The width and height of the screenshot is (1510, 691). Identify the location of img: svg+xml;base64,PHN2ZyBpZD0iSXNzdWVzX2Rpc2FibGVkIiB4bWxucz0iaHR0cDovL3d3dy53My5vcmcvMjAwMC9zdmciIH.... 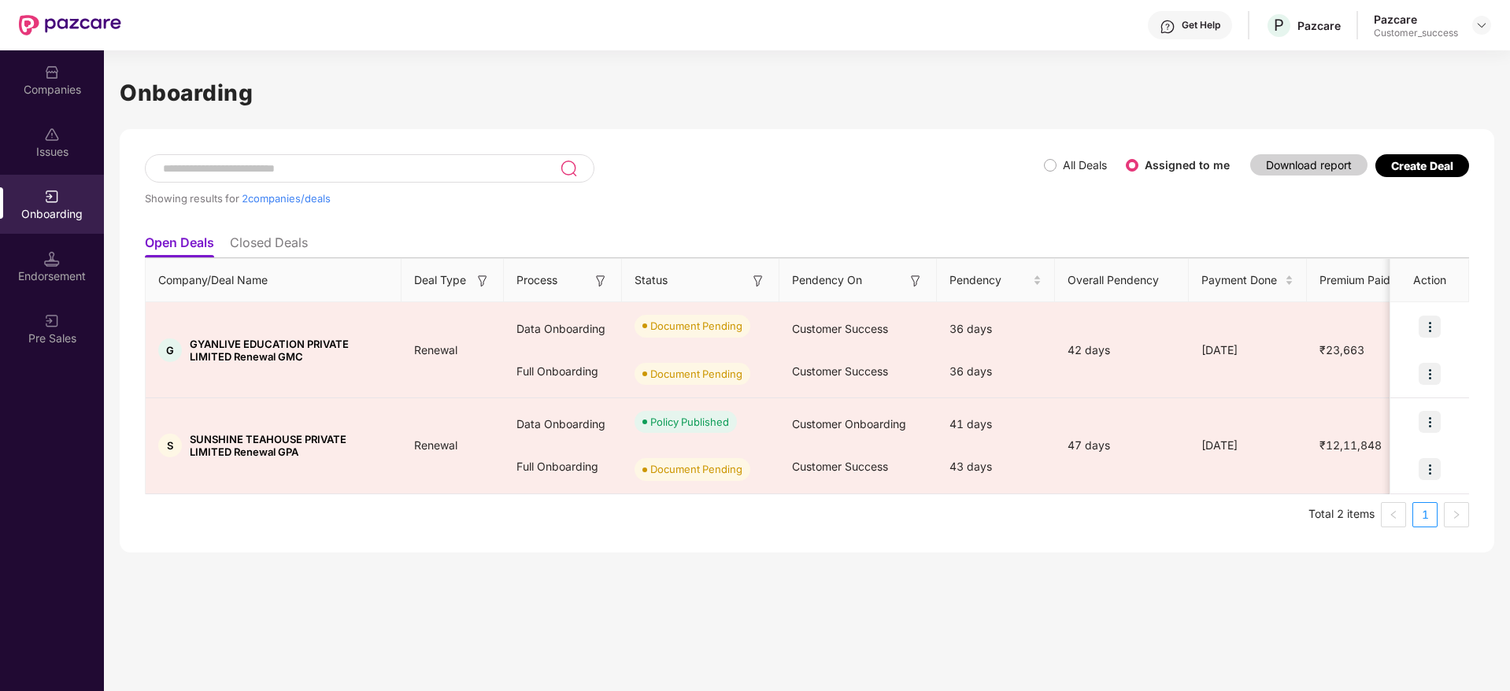
(52, 135).